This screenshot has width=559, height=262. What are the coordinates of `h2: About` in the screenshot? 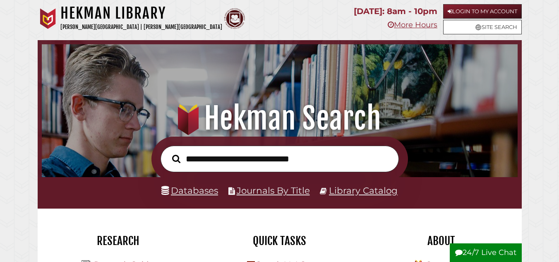 It's located at (441, 241).